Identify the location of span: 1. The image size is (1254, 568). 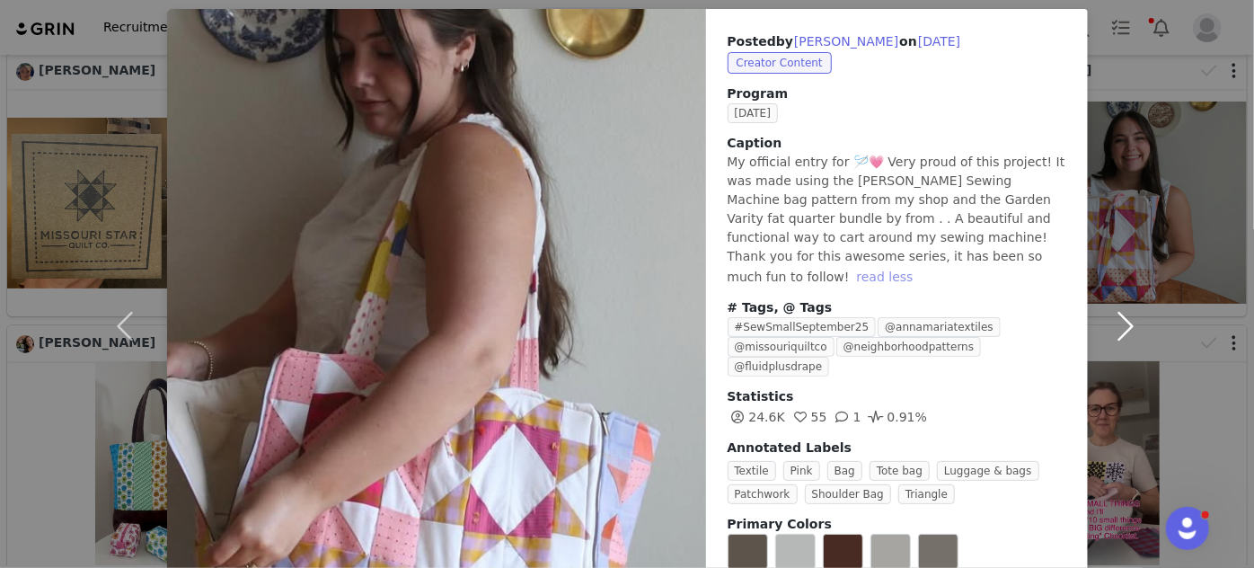
(846, 417).